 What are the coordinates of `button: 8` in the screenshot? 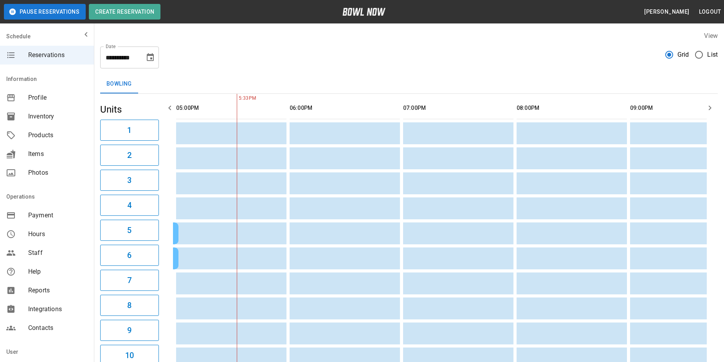 It's located at (129, 305).